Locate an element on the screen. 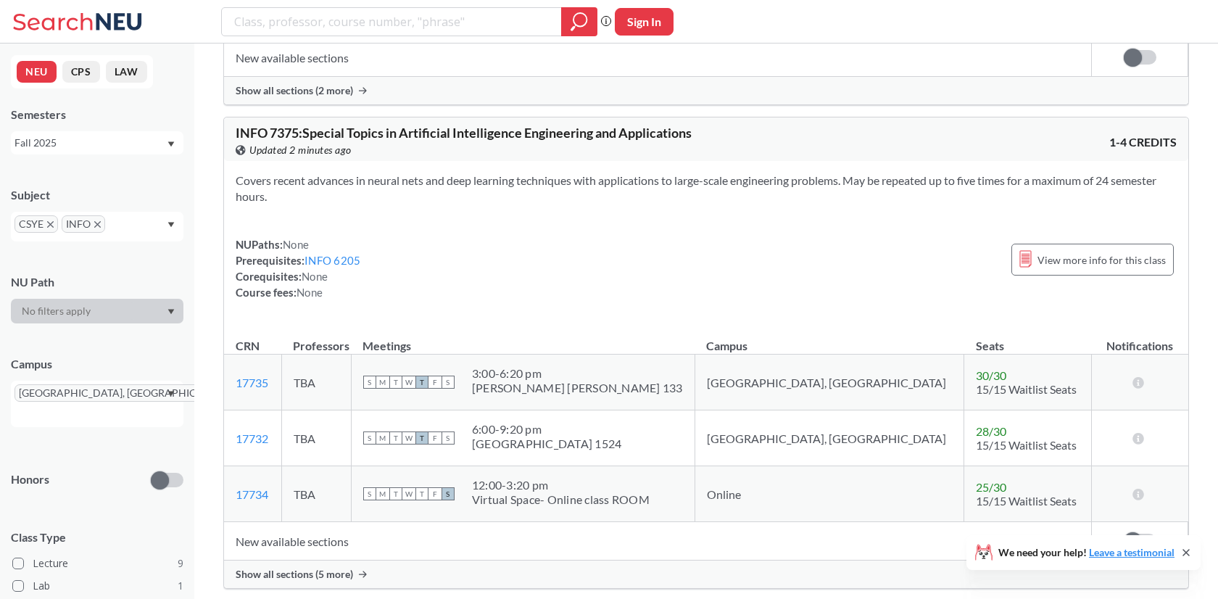  div: Semesters is located at coordinates (97, 115).